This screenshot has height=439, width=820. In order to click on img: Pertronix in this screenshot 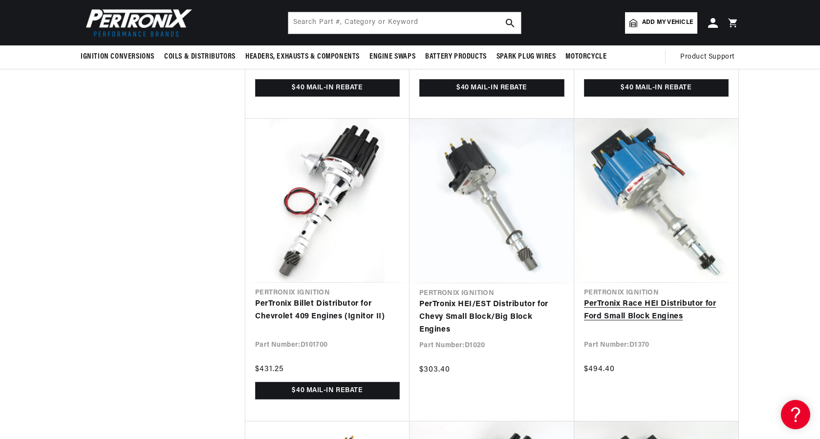, I will do `click(137, 22)`.